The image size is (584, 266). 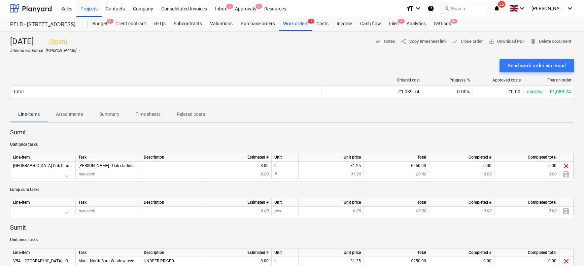 What do you see at coordinates (462, 157) in the screenshot?
I see `div: Completed #` at bounding box center [462, 157].